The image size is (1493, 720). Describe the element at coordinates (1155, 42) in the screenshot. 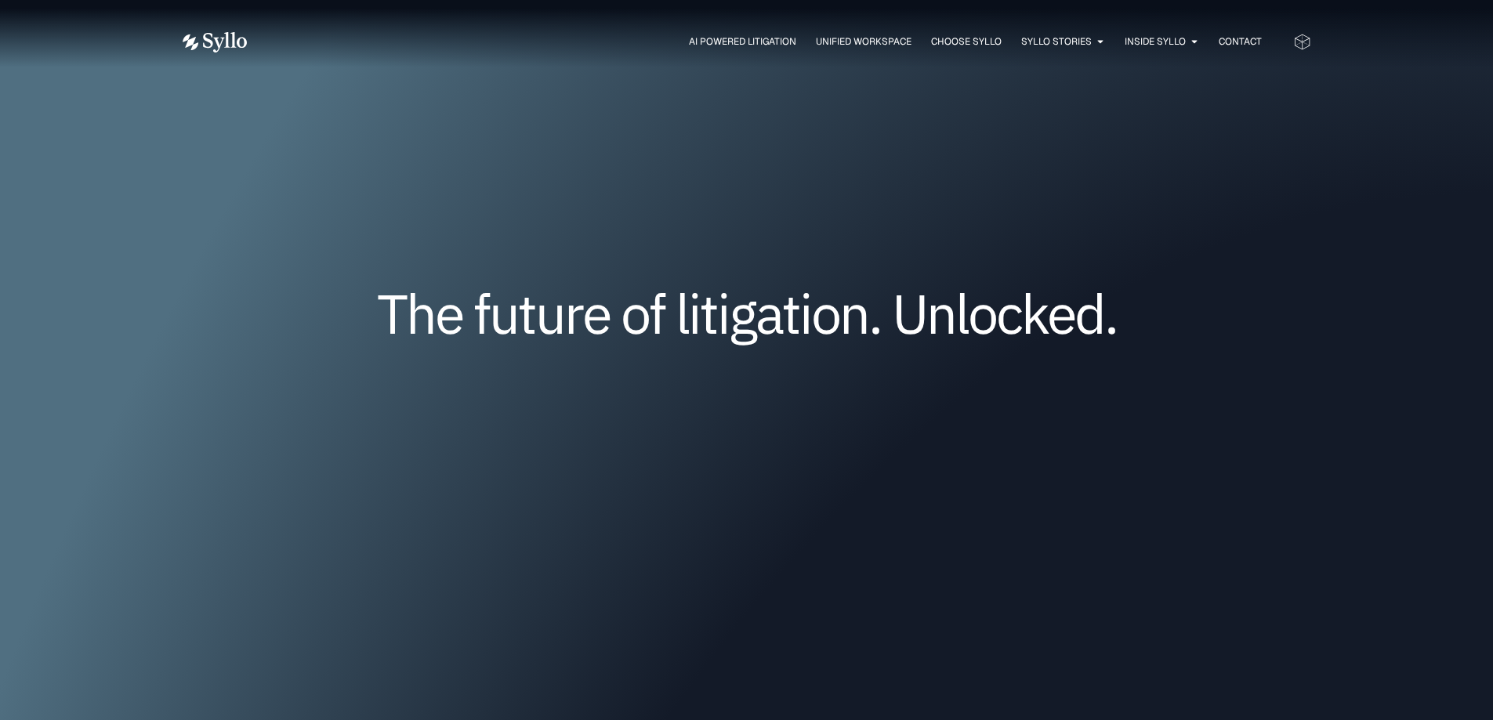

I see `span: Inside Syllo` at that location.